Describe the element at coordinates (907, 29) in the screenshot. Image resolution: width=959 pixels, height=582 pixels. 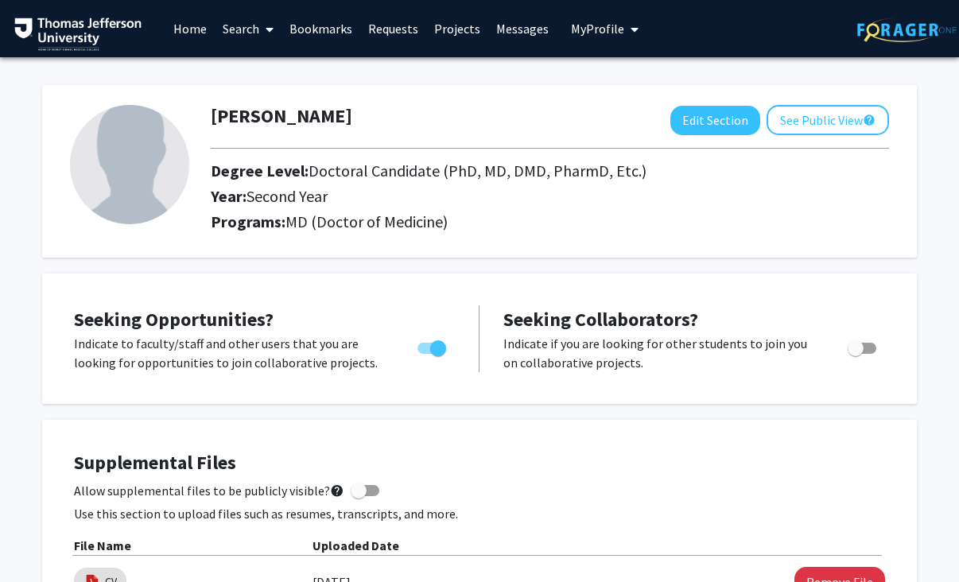
I see `img: ForagerOne Logo` at that location.